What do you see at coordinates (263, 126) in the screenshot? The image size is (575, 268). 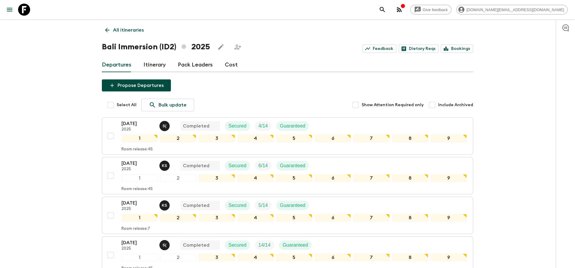 I see `p: 4 / 14` at bounding box center [263, 126].